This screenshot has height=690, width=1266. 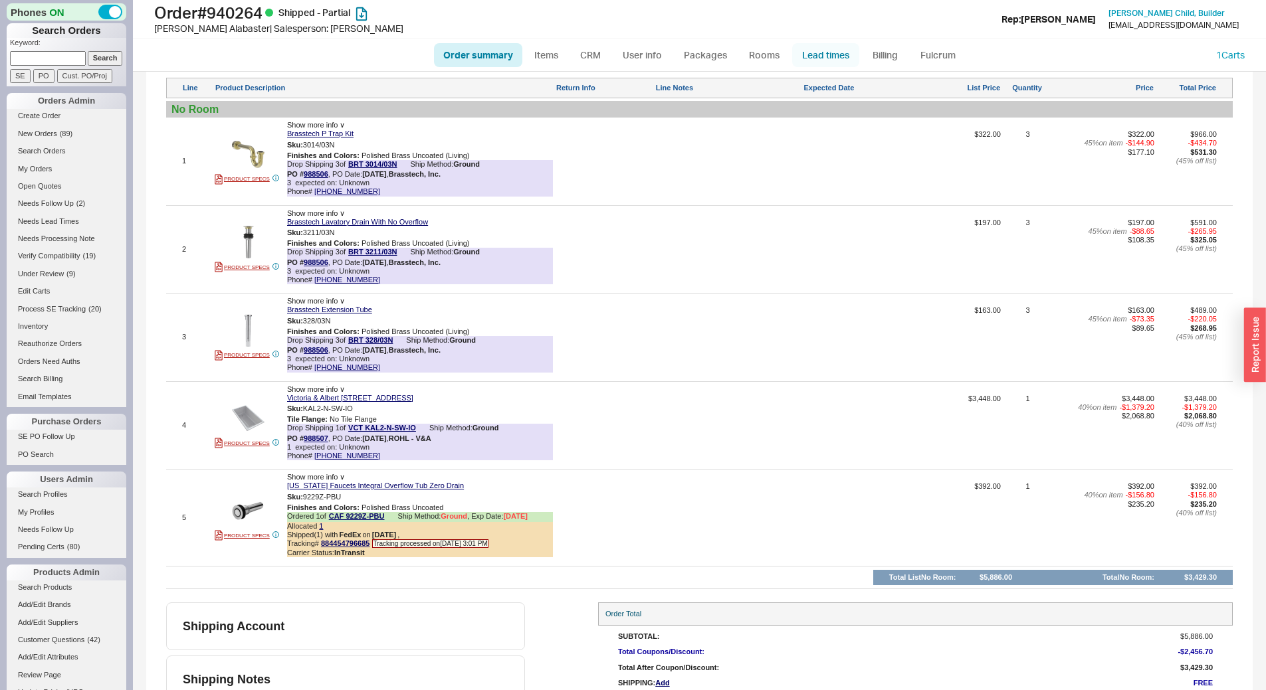 I want to click on div: Order Total, so click(x=915, y=614).